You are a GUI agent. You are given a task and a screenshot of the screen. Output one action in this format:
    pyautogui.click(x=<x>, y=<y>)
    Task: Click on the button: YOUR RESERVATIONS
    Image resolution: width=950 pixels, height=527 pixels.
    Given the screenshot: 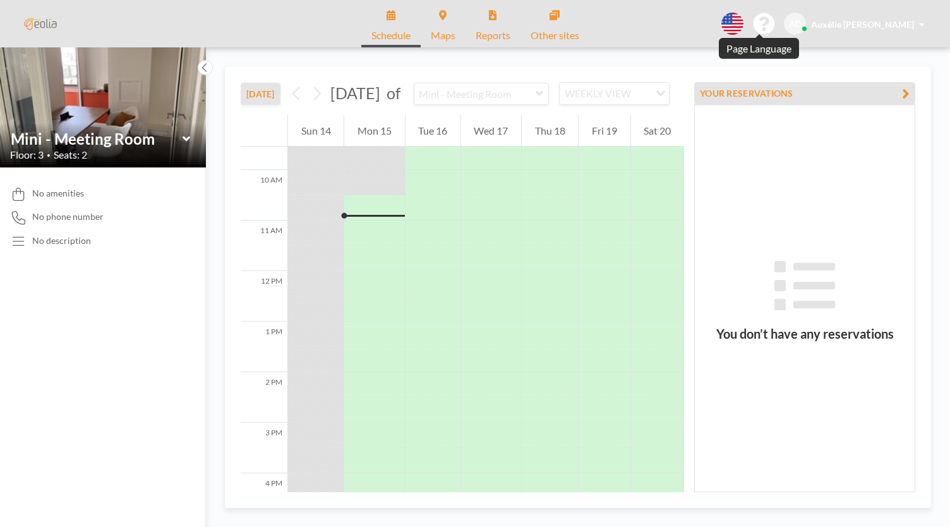 What is the action you would take?
    pyautogui.click(x=805, y=93)
    